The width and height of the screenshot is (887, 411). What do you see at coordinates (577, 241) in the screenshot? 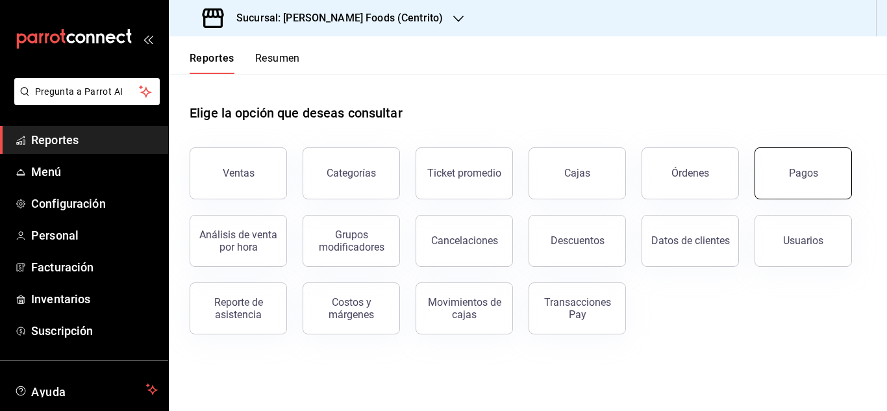
I see `button: Descuentos` at bounding box center [577, 241].